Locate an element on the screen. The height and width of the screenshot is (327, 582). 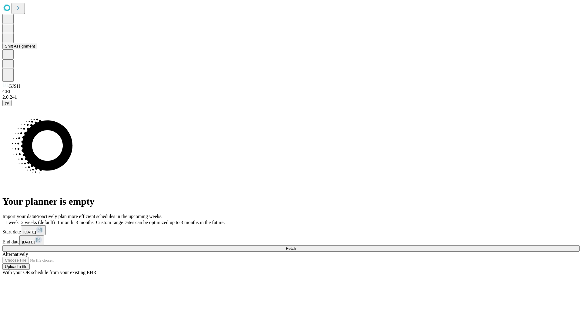
span: Alternatively is located at coordinates (15, 254).